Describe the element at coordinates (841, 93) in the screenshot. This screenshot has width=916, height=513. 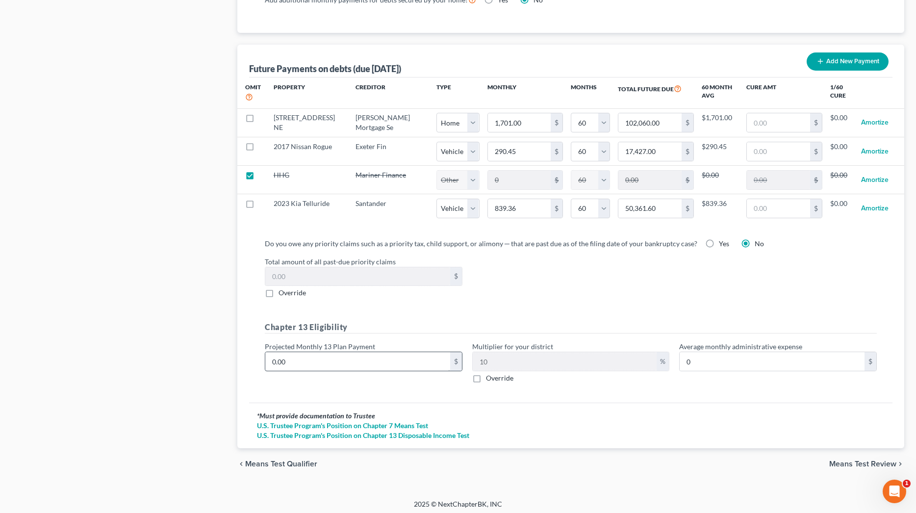
I see `th: 1/60 Cure` at that location.